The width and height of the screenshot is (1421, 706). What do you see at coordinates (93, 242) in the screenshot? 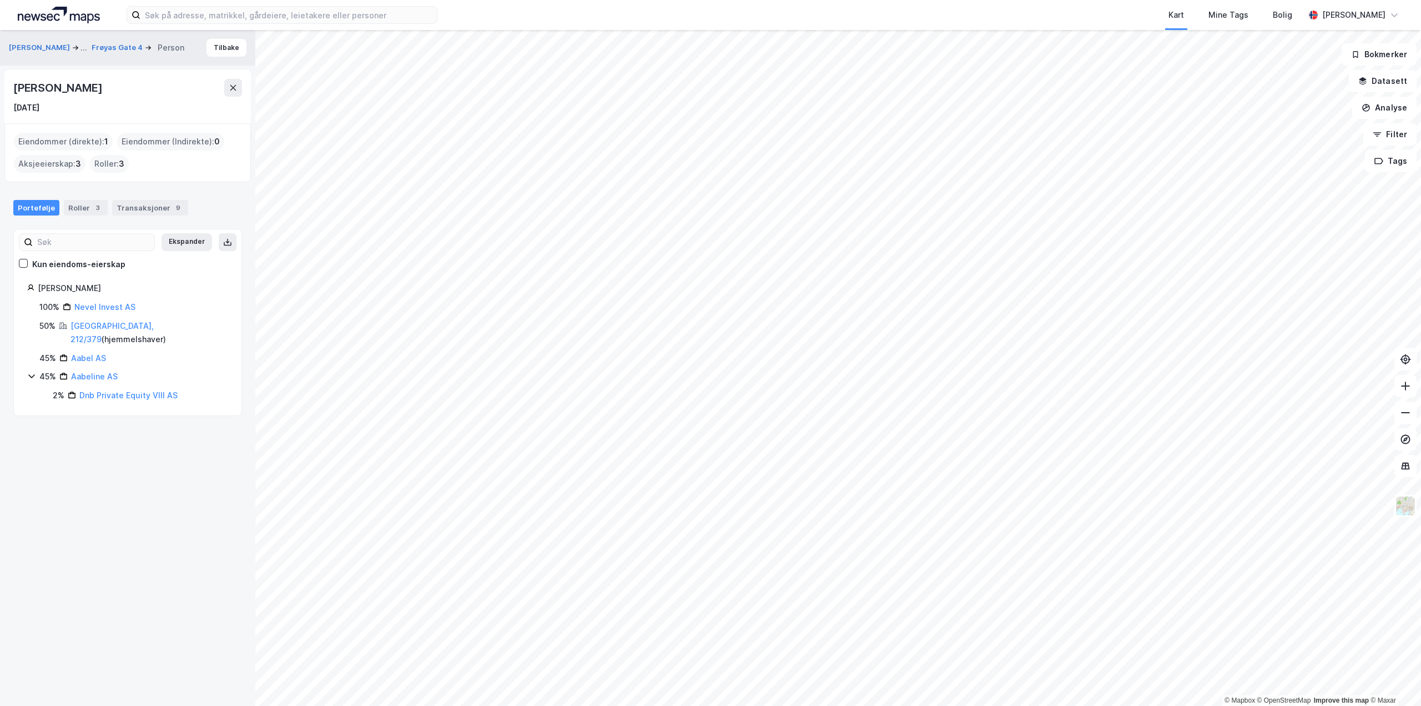
I see `input: Søk` at bounding box center [93, 242].